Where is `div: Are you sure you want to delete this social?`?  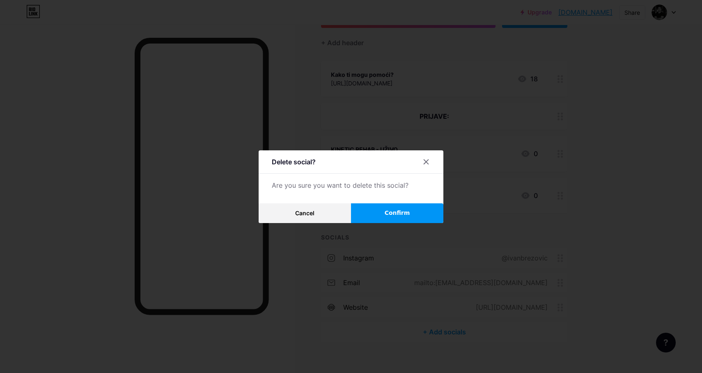 div: Are you sure you want to delete this social? is located at coordinates (351, 185).